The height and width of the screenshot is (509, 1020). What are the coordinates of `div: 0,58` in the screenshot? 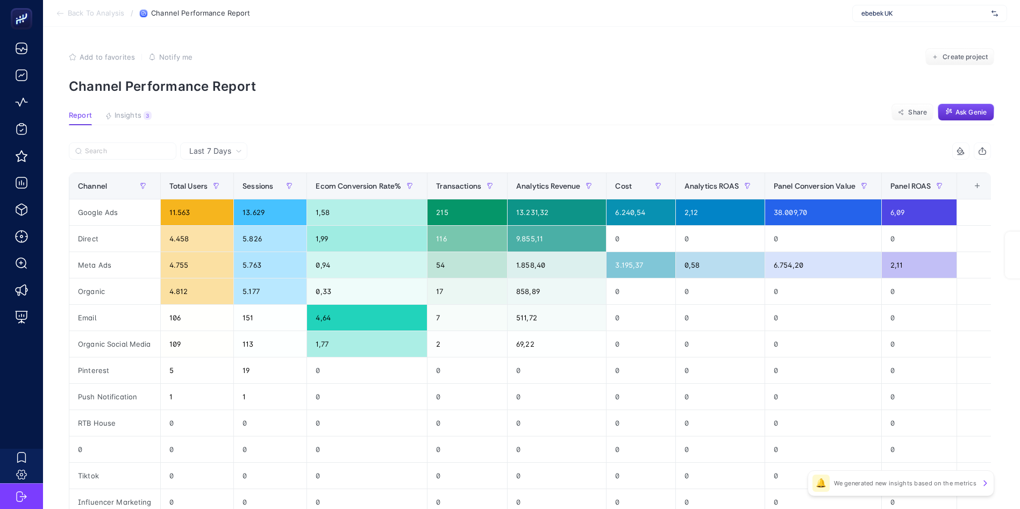 It's located at (720, 265).